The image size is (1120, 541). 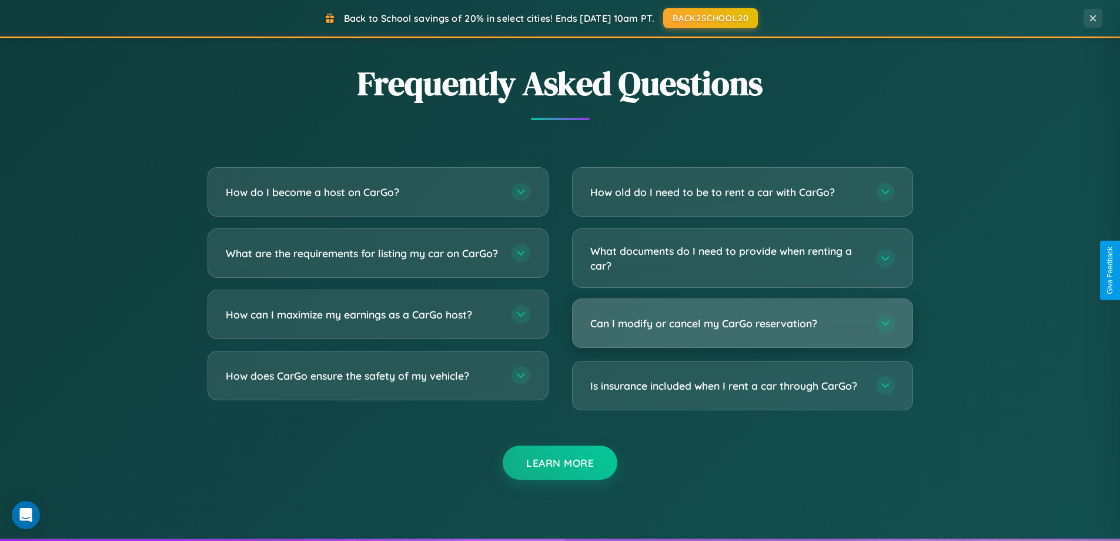 What do you see at coordinates (363, 192) in the screenshot?
I see `h3: How do I become a host on CarGo?` at bounding box center [363, 192].